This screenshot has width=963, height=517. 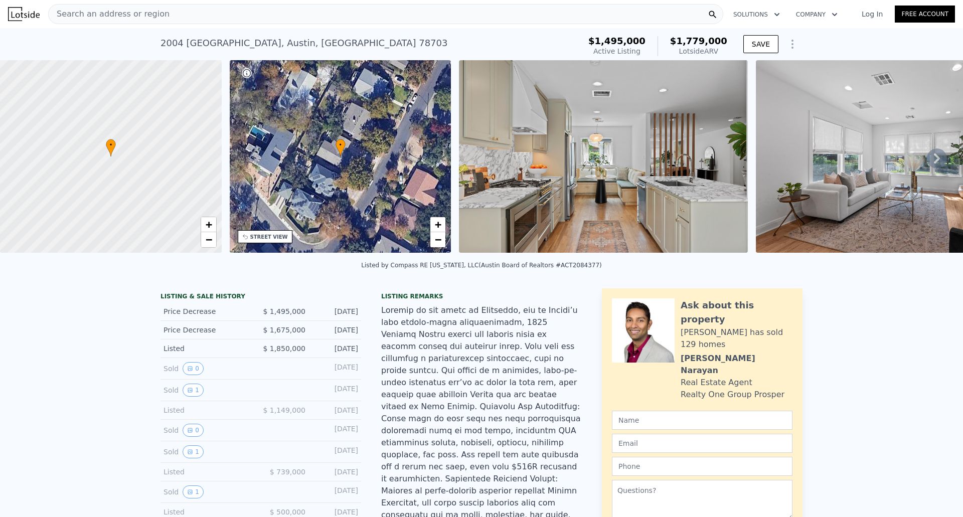 I want to click on div: STREET VIEW, so click(x=269, y=237).